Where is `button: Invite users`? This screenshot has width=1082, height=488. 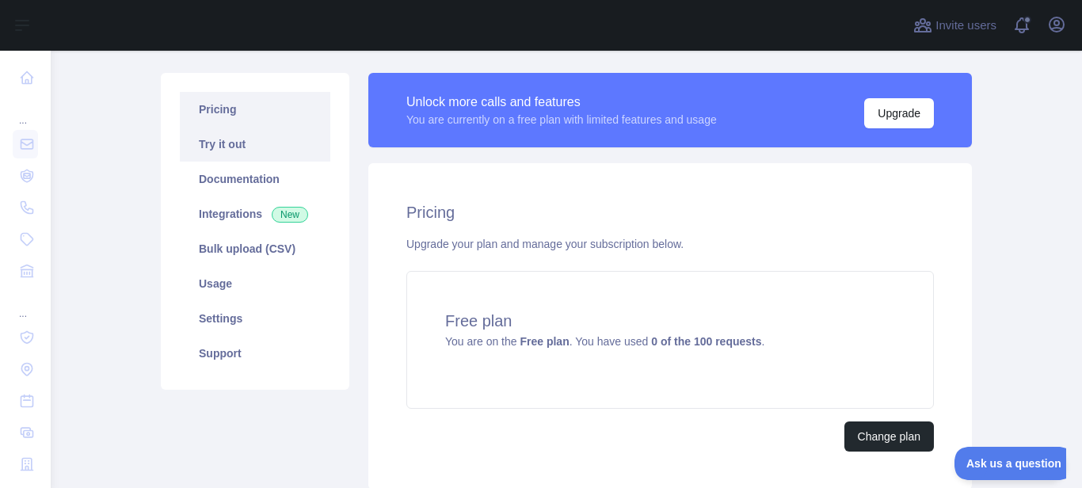 button: Invite users is located at coordinates (955, 25).